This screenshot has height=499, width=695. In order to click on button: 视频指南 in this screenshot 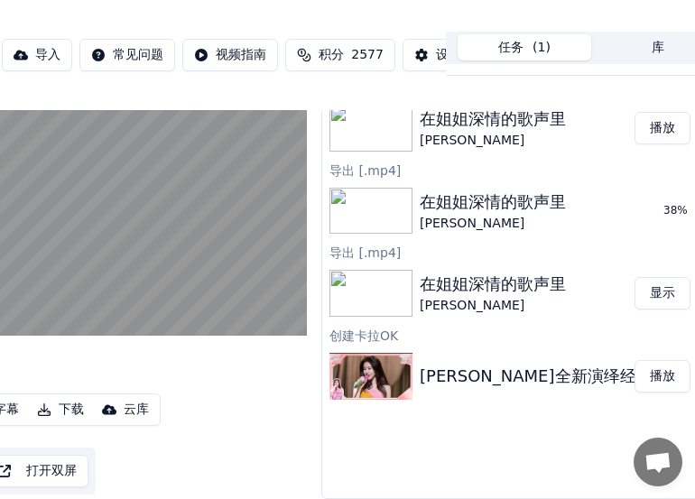, I will do `click(230, 55)`.